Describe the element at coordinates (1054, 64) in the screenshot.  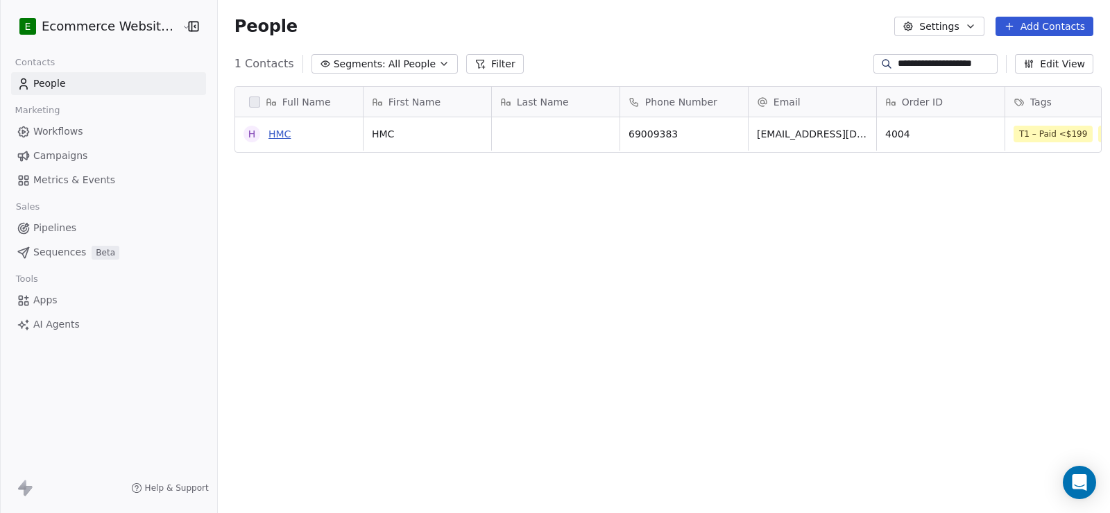
I see `button: Edit View` at that location.